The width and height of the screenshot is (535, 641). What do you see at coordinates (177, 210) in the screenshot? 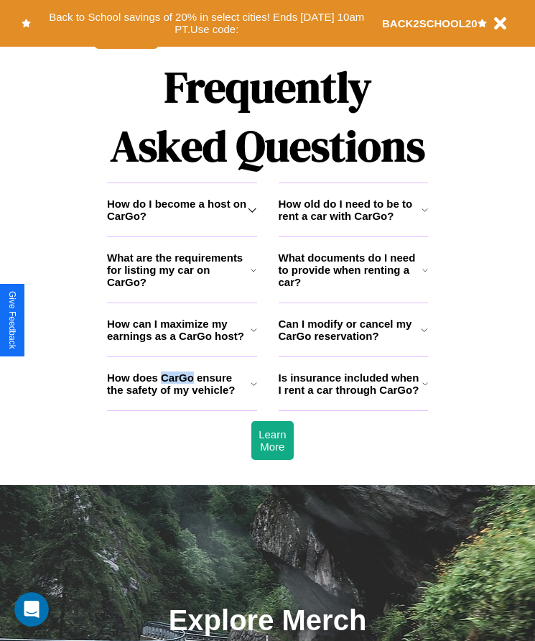
I see `h3: How do I become a host on CarGo?` at bounding box center [177, 210].